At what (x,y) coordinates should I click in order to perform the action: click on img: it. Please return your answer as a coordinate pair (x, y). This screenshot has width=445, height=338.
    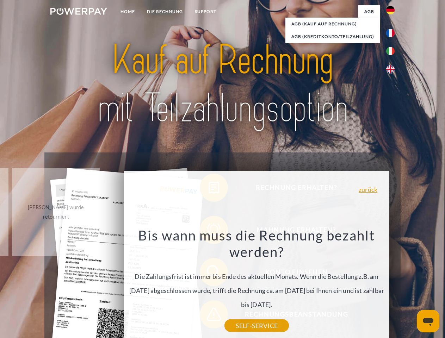
    Looking at the image, I should click on (390, 51).